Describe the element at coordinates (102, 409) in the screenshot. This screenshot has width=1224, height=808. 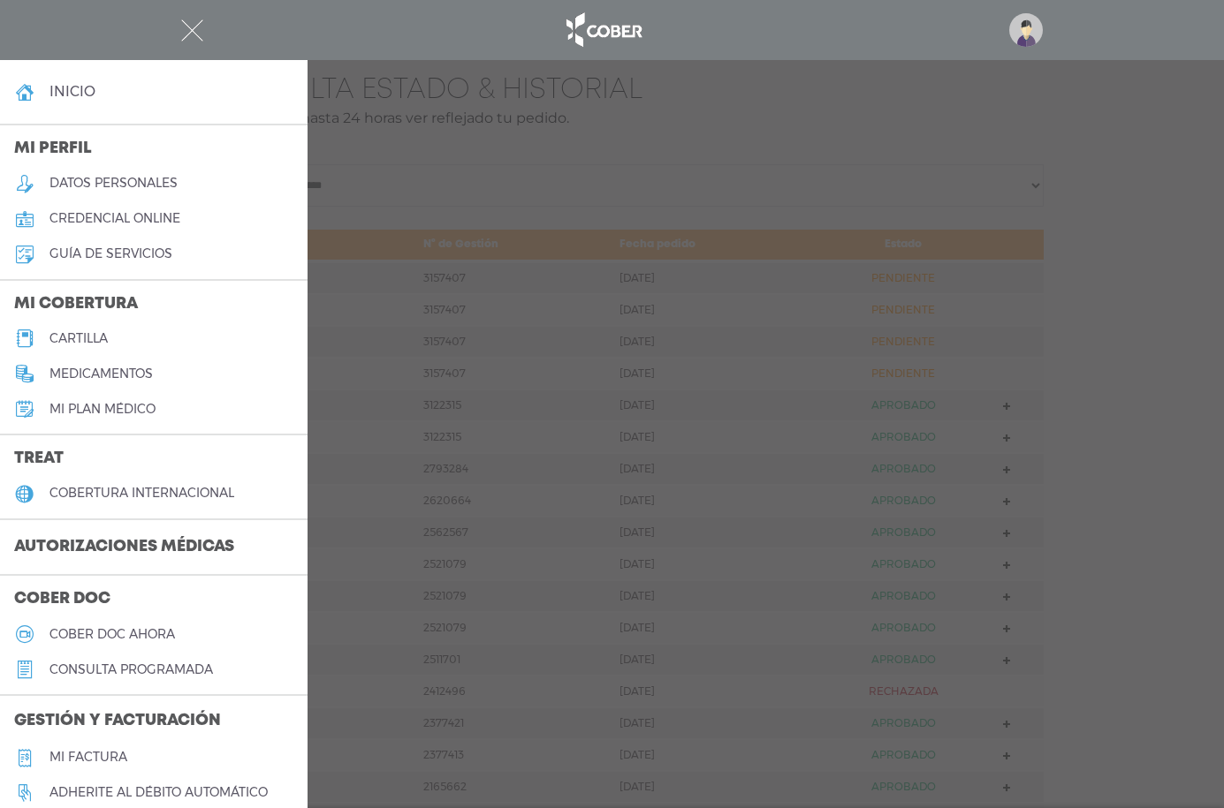
I see `h5: Mi plan médico` at that location.